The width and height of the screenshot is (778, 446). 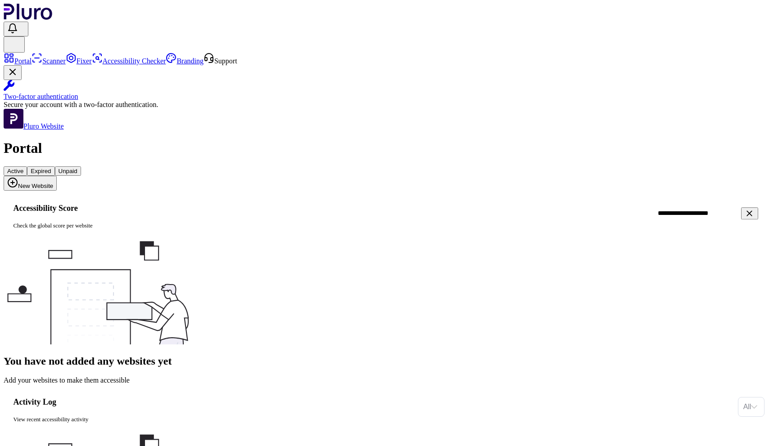 I want to click on a: Portal, so click(x=18, y=61).